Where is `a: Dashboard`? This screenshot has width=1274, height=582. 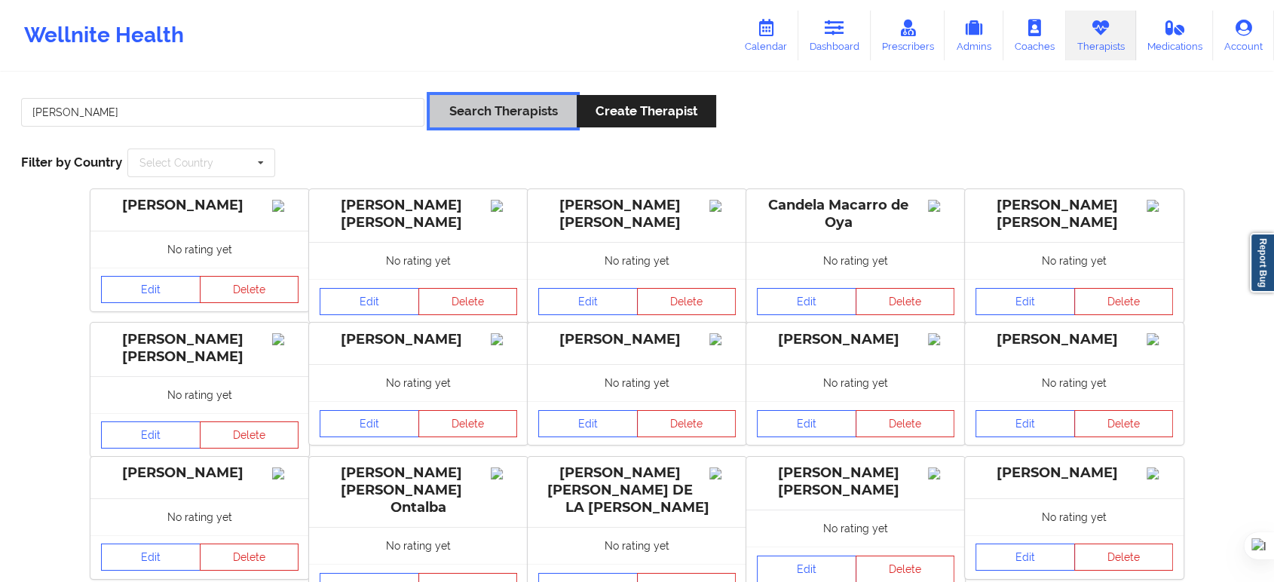 a: Dashboard is located at coordinates (834, 35).